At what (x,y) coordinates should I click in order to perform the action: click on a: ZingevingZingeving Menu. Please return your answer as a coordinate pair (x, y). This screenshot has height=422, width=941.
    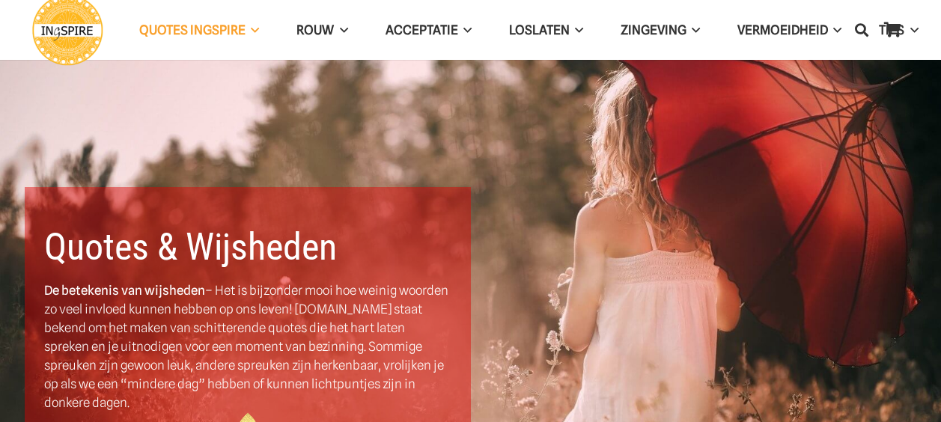
    Looking at the image, I should click on (661, 30).